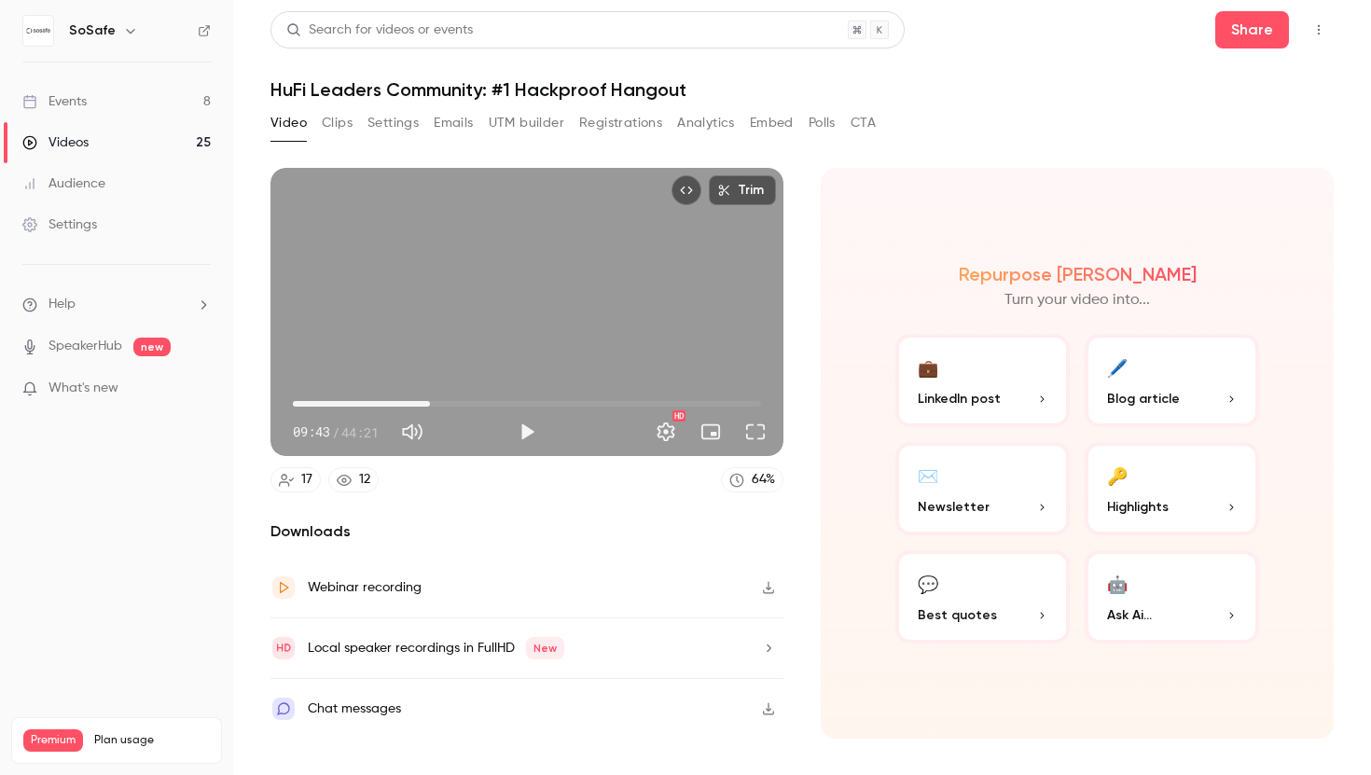 This screenshot has width=1371, height=775. Describe the element at coordinates (527, 432) in the screenshot. I see `button: Play` at that location.